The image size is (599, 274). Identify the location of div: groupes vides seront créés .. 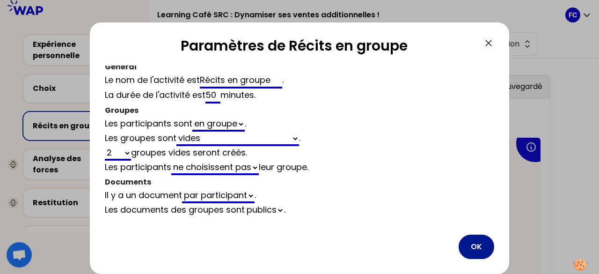
(300, 153).